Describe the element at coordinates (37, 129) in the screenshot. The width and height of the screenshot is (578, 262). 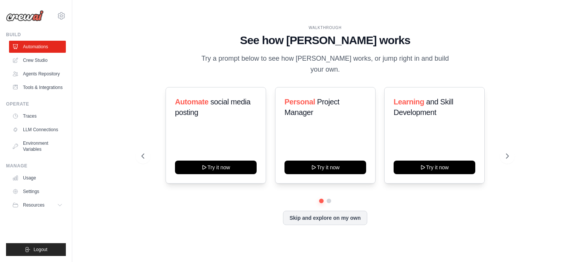
I see `a: LLM Connections` at that location.